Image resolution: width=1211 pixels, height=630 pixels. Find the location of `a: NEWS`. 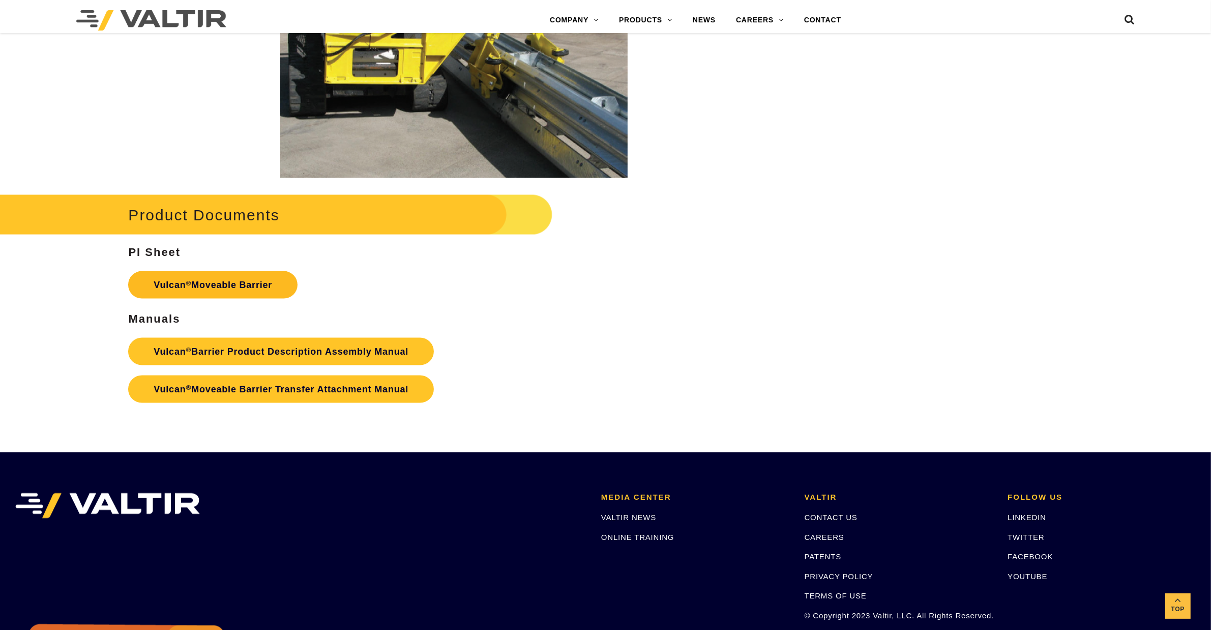

a: NEWS is located at coordinates (704, 20).